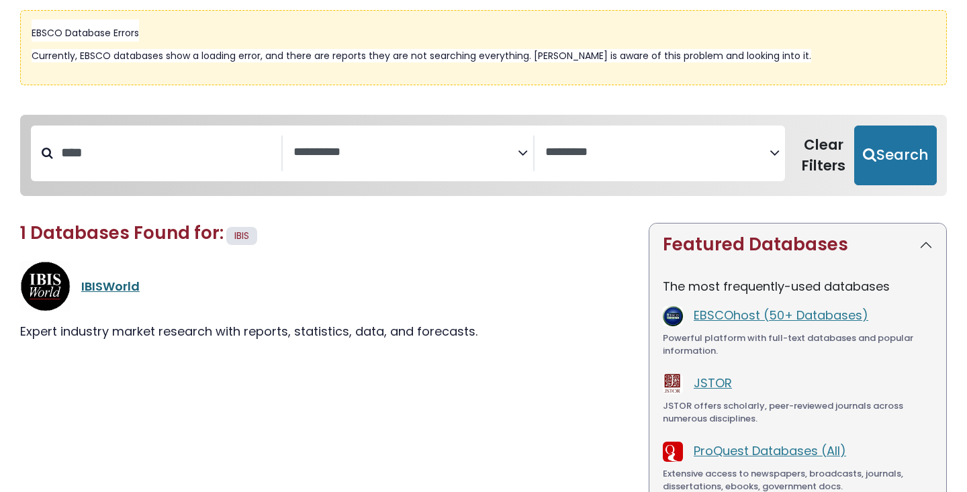 The image size is (967, 492). Describe the element at coordinates (85, 33) in the screenshot. I see `span: EBSCO Database Errors` at that location.